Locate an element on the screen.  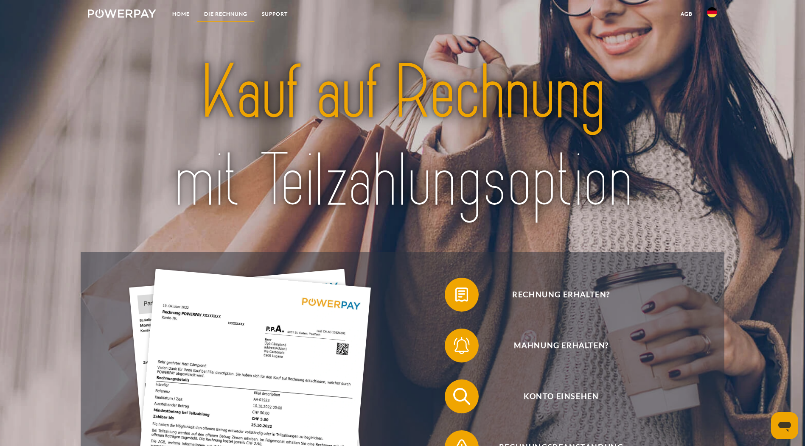
button: Konto einsehen is located at coordinates (555, 397).